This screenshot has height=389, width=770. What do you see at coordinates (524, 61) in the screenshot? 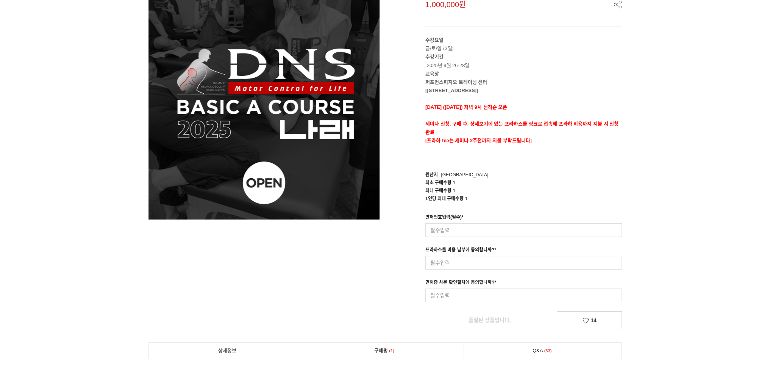
I see `p: 2025년 9월 26-28일` at bounding box center [524, 61].